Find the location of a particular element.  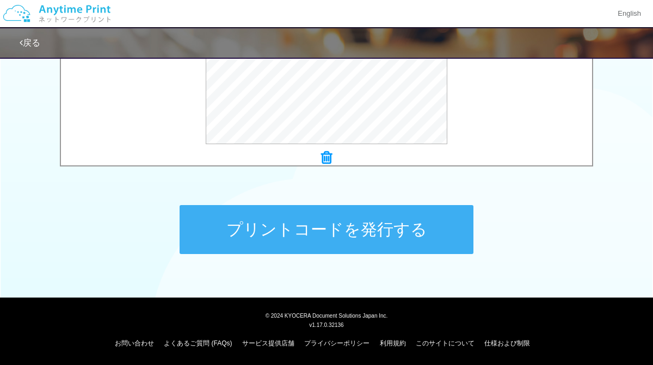

a: 仕様および制限 is located at coordinates (507, 343).